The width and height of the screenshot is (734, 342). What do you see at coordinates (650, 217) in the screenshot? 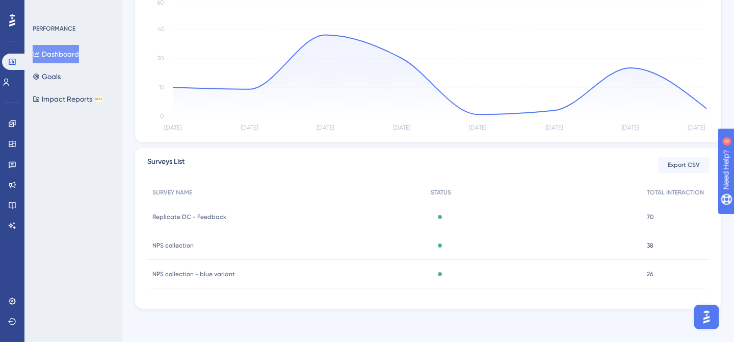
I see `span: 70` at bounding box center [650, 217].